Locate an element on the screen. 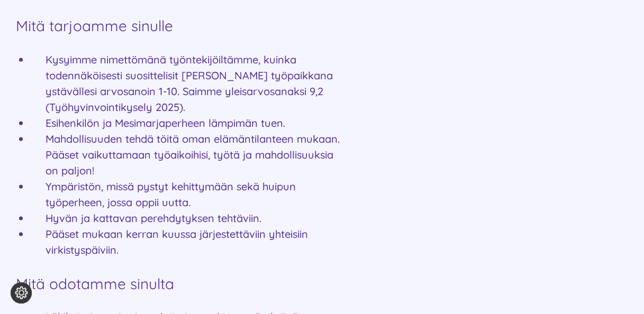  li: Mahdollisuuden tehdä töitä oman elämäntilanteen mukaan. Pääset vaikuttamaan työaikoihisi, työtä j... is located at coordinates (188, 155).